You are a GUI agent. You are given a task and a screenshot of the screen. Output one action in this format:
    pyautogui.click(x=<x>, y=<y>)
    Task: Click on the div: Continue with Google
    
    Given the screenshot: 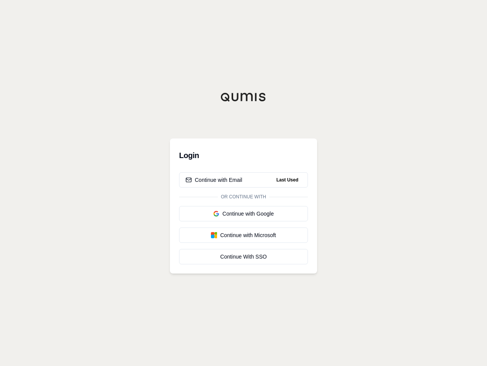 What is the action you would take?
    pyautogui.click(x=243, y=214)
    